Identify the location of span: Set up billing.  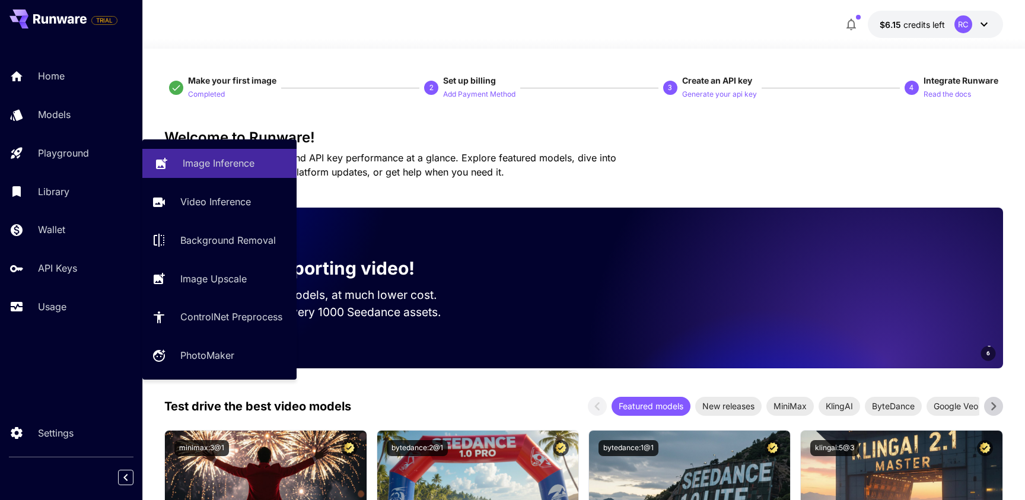
(469, 80).